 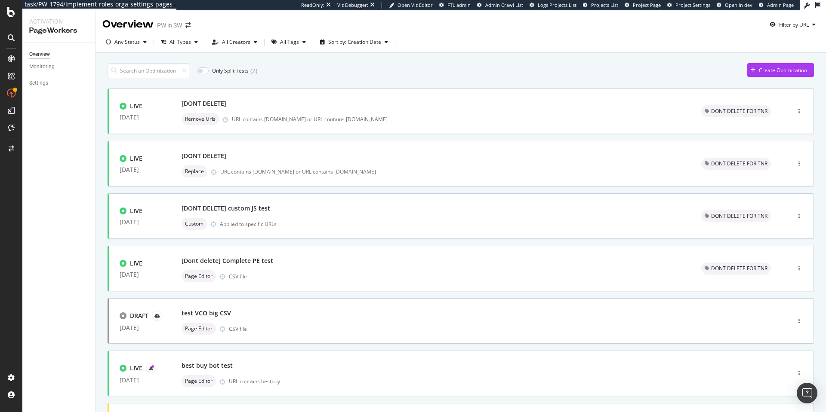 I want to click on a: Admin Page, so click(x=776, y=5).